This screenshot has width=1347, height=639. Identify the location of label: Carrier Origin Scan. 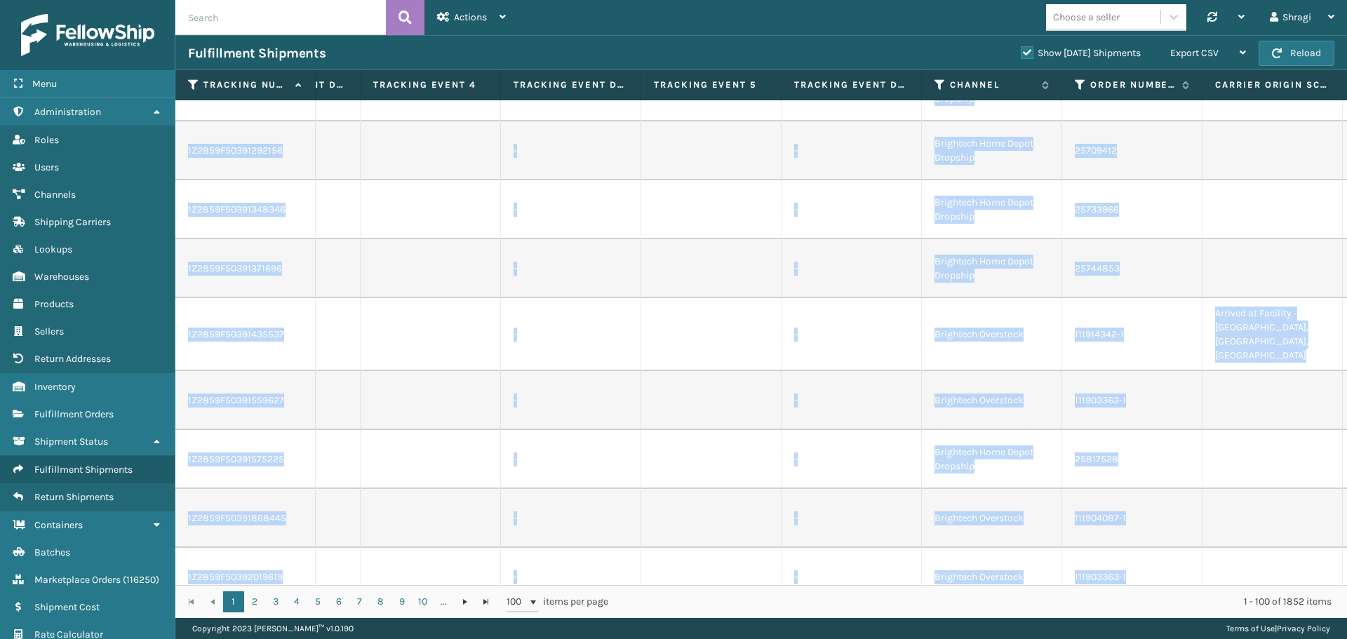
(1272, 85).